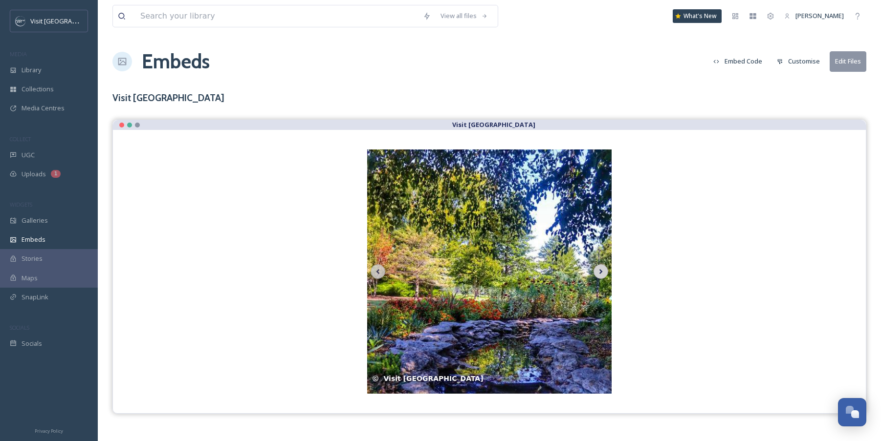 Image resolution: width=881 pixels, height=441 pixels. What do you see at coordinates (798, 61) in the screenshot?
I see `button: Customise` at bounding box center [798, 61].